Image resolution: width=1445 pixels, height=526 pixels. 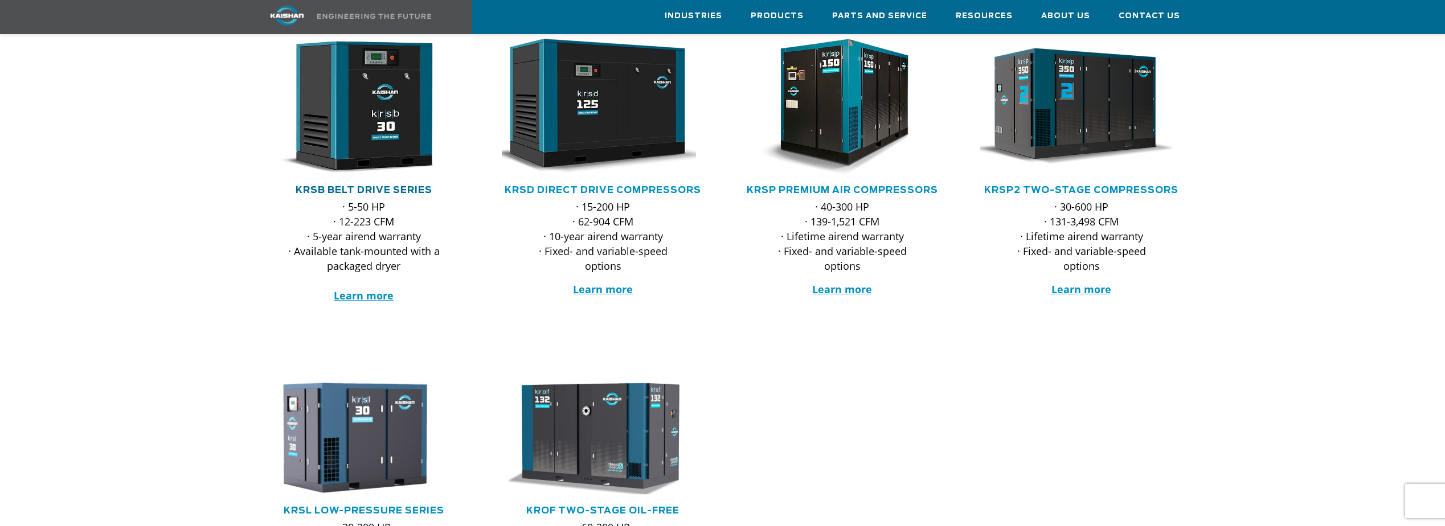 What do you see at coordinates (842, 190) in the screenshot?
I see `a: KRSP Premium Air Compressors` at bounding box center [842, 190].